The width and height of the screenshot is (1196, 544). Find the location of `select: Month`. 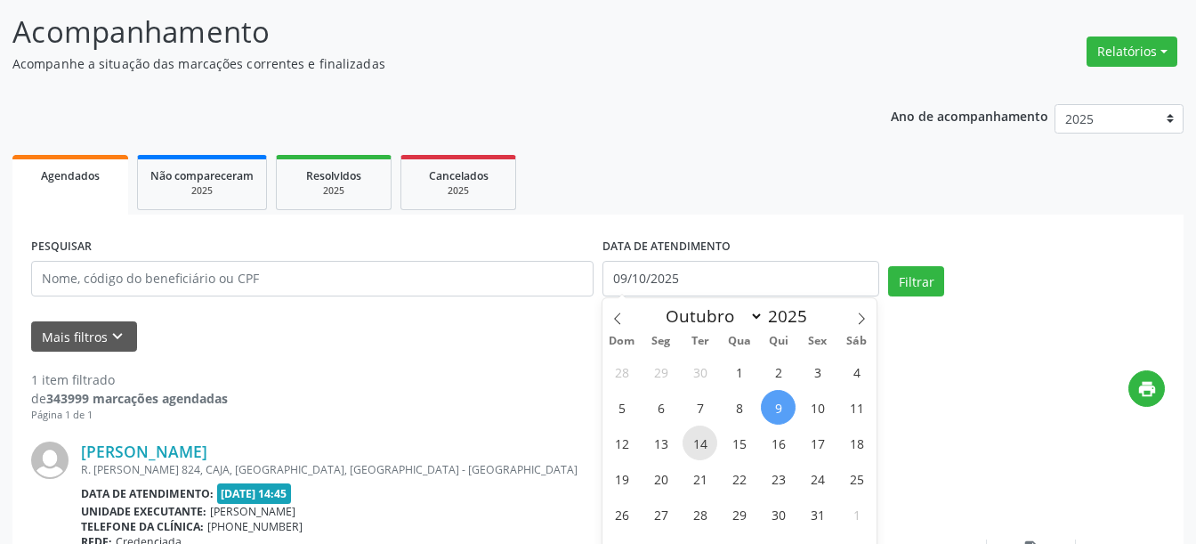

select: Month is located at coordinates (710, 316).